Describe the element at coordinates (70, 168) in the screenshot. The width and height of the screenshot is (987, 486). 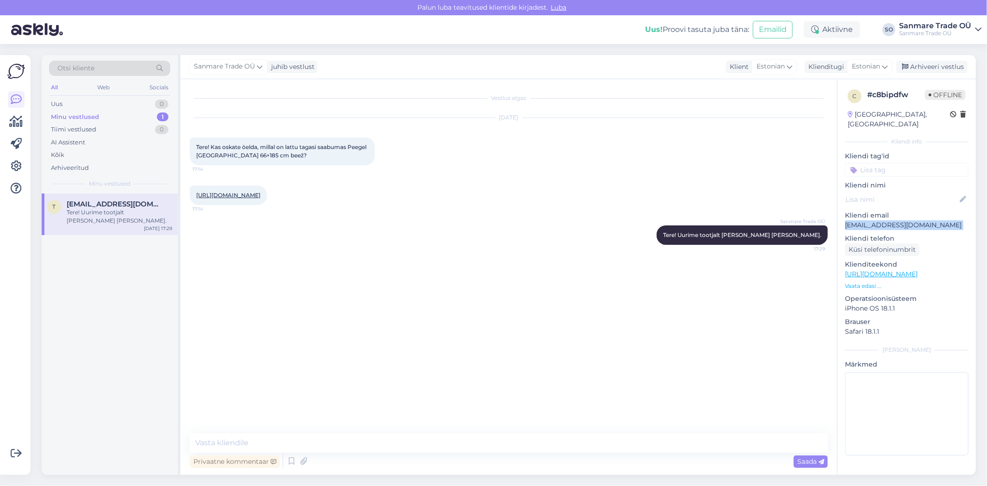
I see `div: Arhiveeritud` at that location.